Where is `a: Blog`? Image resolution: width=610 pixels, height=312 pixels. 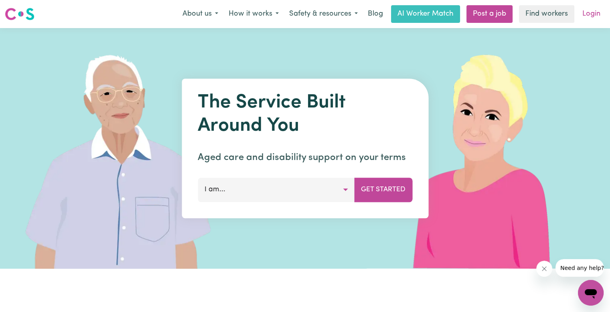
a: Blog is located at coordinates (375, 14).